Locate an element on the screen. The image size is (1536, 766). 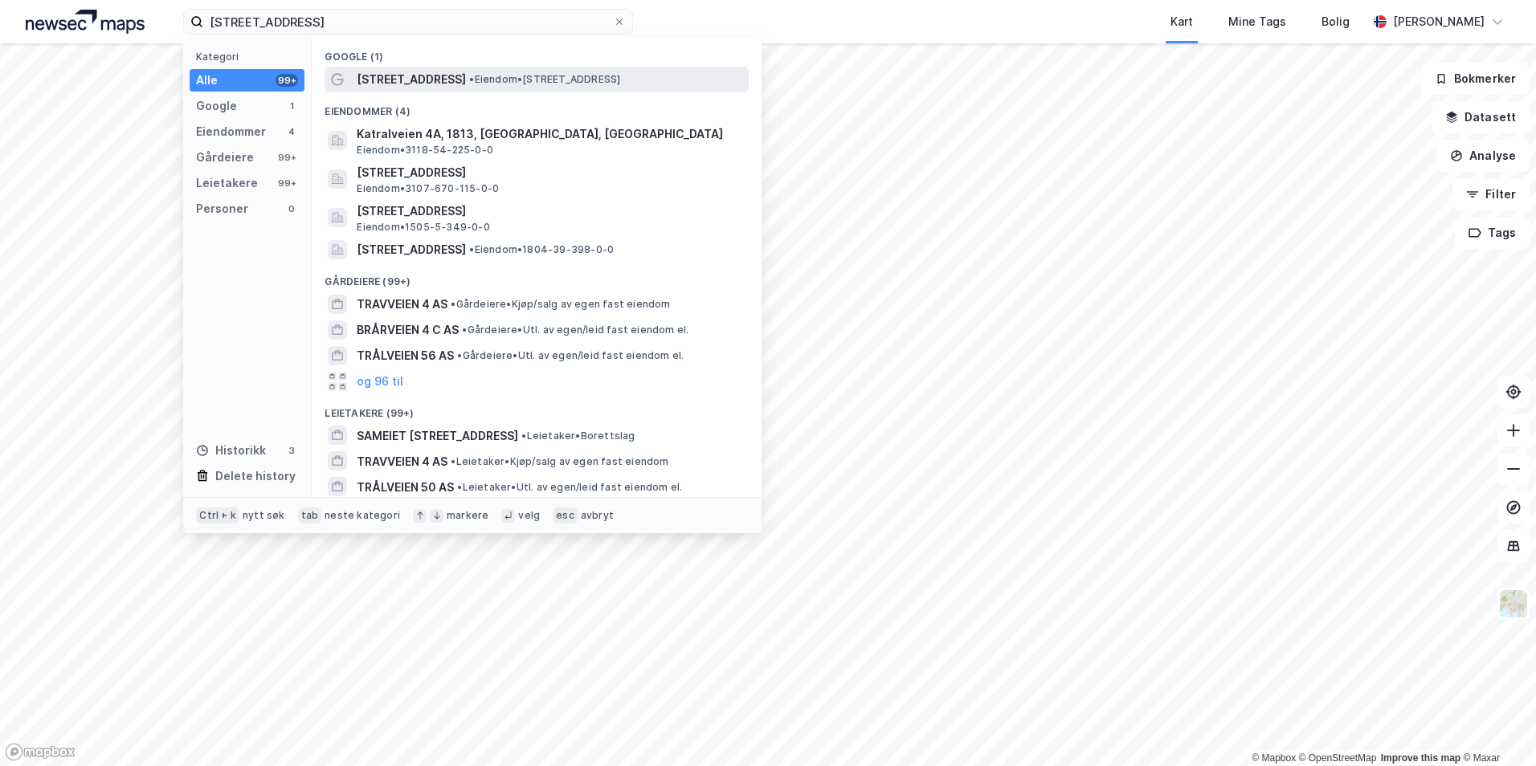
div: Alle is located at coordinates (206, 80).